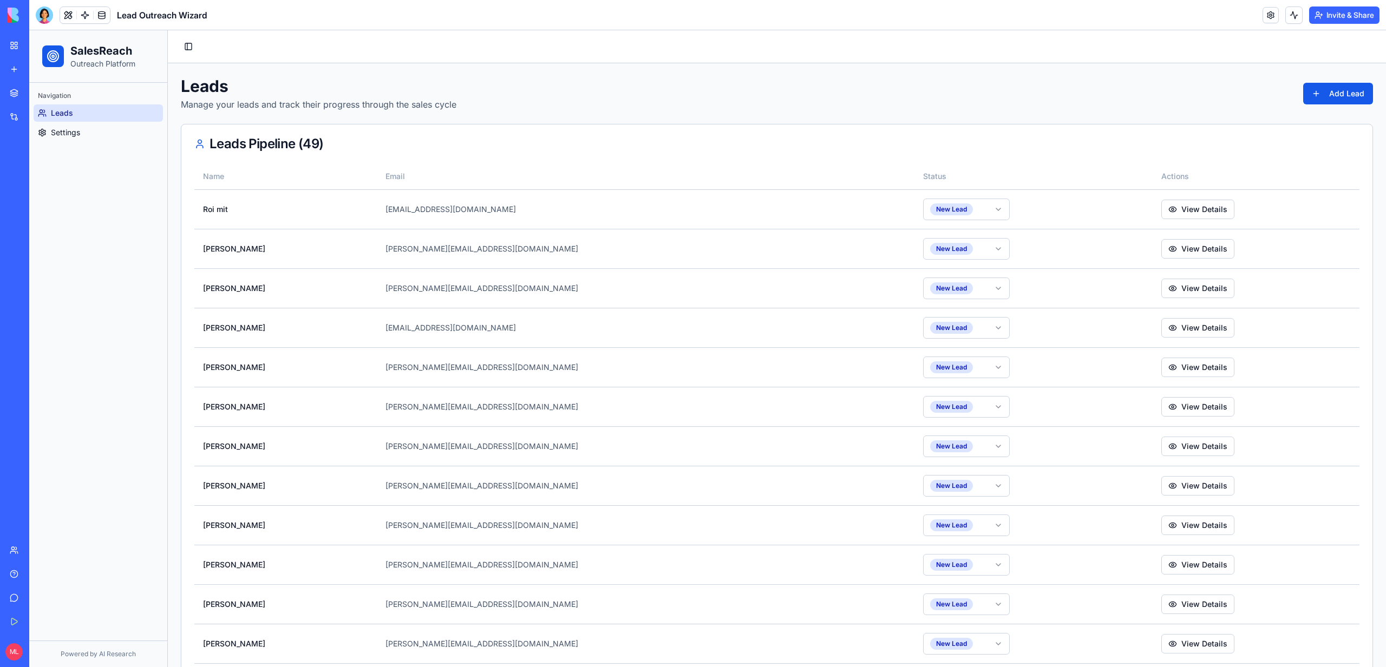  What do you see at coordinates (32, 83) in the screenshot?
I see `span: Leads` at bounding box center [32, 83].